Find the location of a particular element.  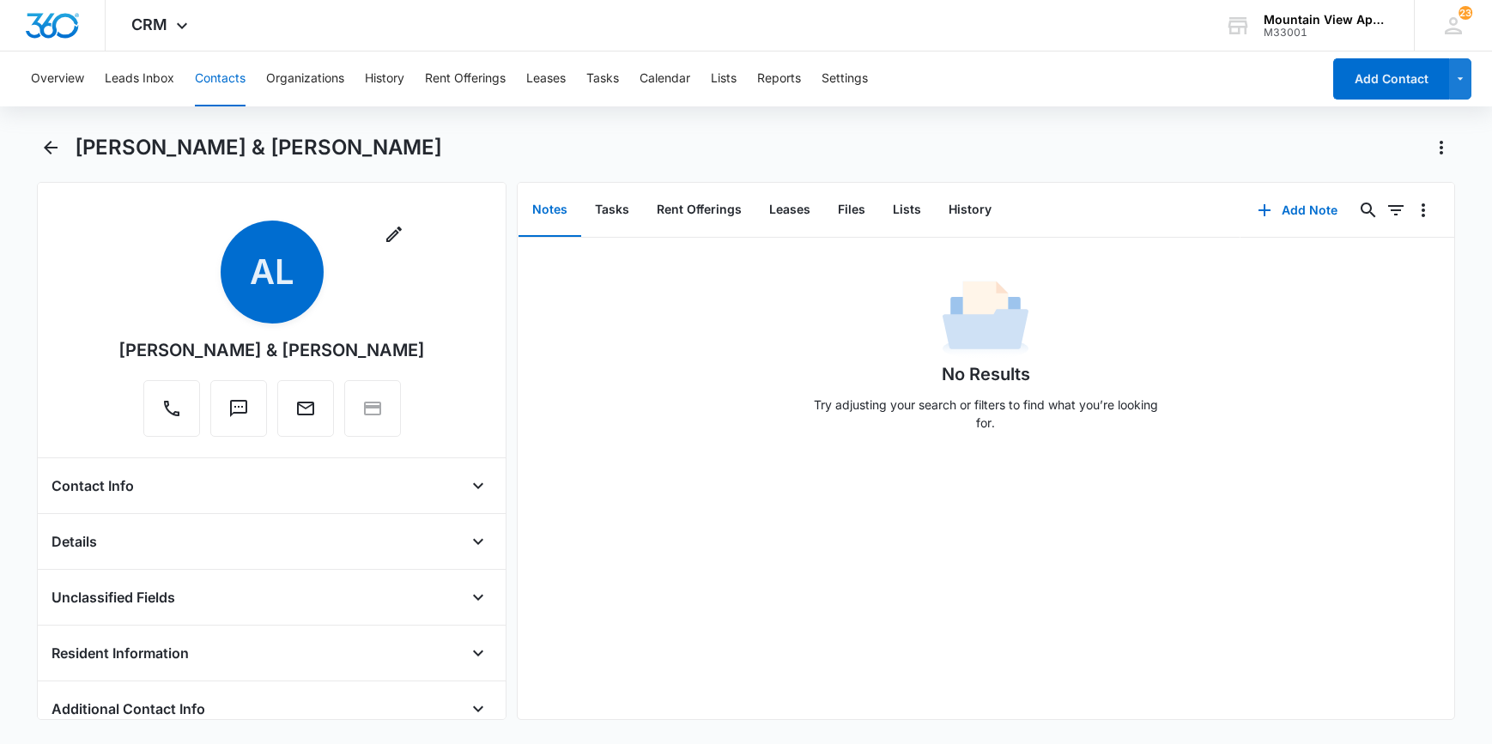

button: Contacts is located at coordinates (220, 79).